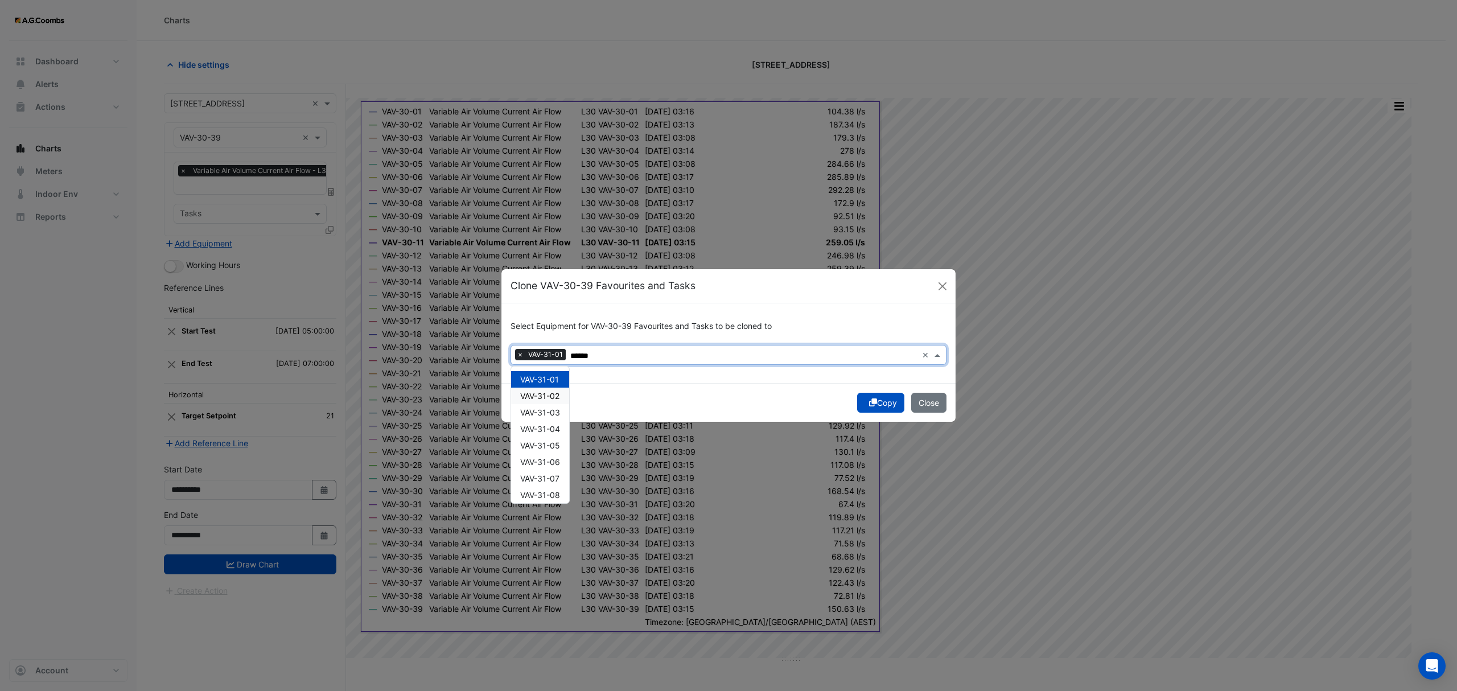 This screenshot has height=691, width=1457. Describe the element at coordinates (540, 435) in the screenshot. I see `ng-dropdown-panel: Options list` at that location.